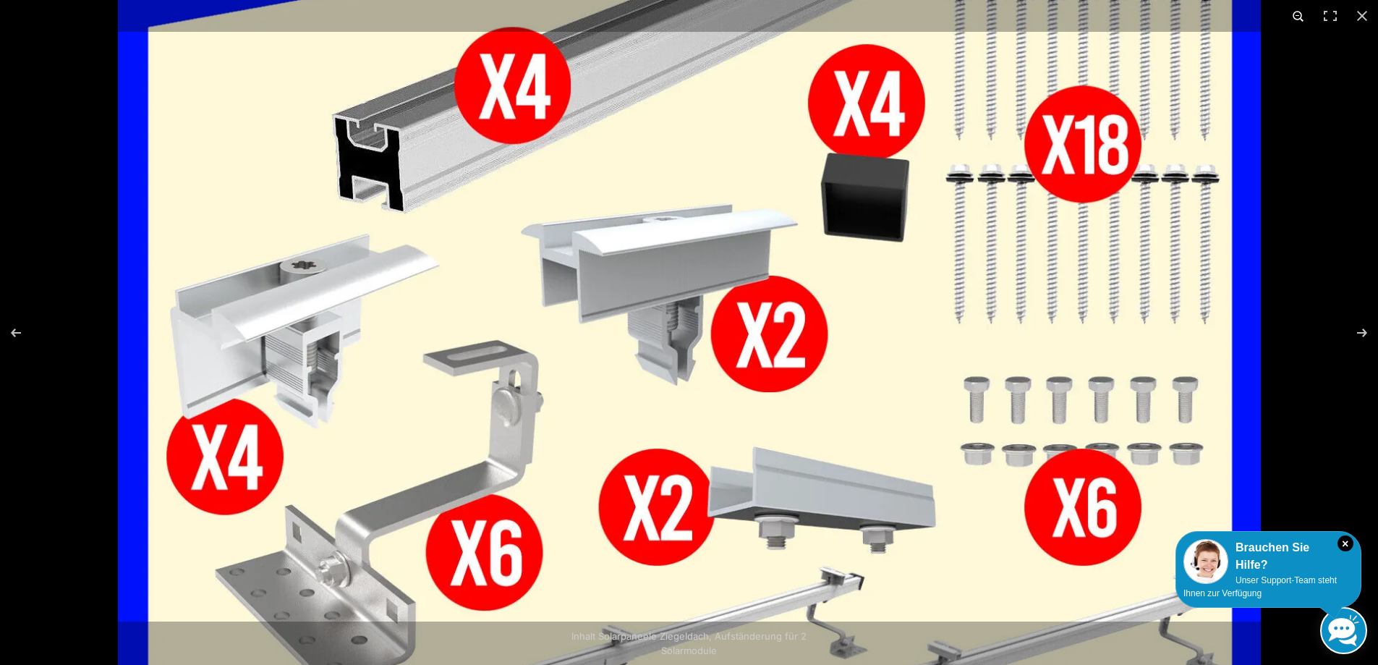  Describe the element at coordinates (1206, 562) in the screenshot. I see `img: Customer service` at that location.